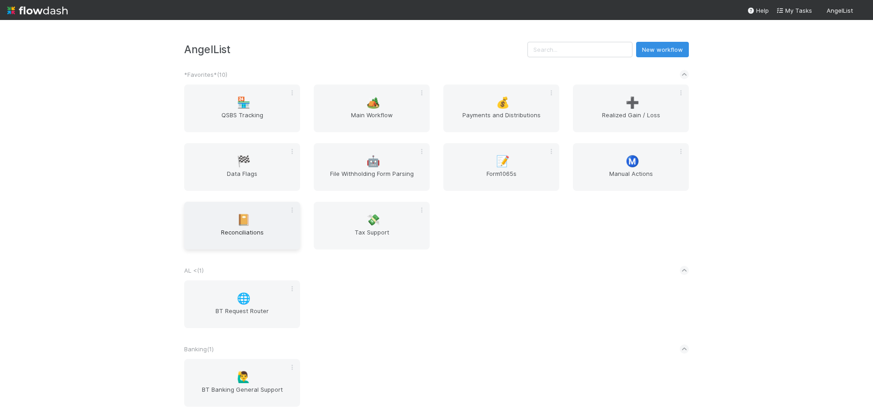 This screenshot has height=414, width=873. What do you see at coordinates (242, 316) in the screenshot?
I see `span: BT Request Router` at bounding box center [242, 316].